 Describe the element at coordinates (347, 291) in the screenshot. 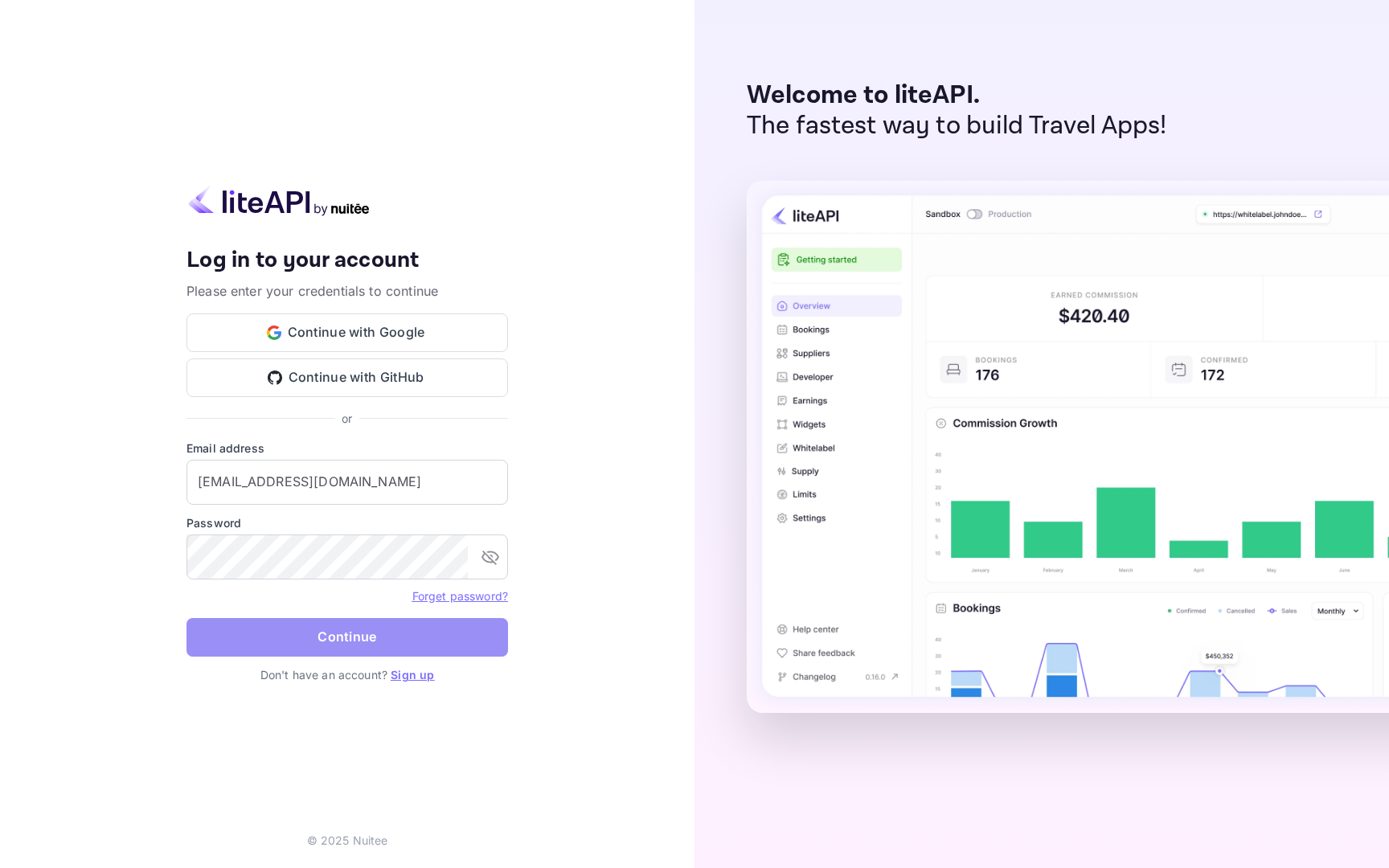

I see `p: Please enter your credentials to continue` at that location.